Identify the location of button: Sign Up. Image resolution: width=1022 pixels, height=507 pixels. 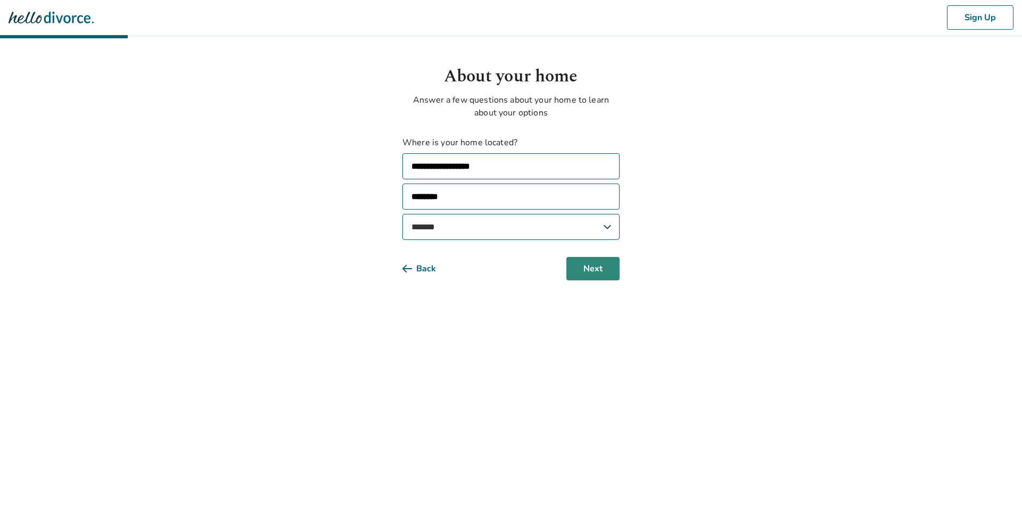
(980, 18).